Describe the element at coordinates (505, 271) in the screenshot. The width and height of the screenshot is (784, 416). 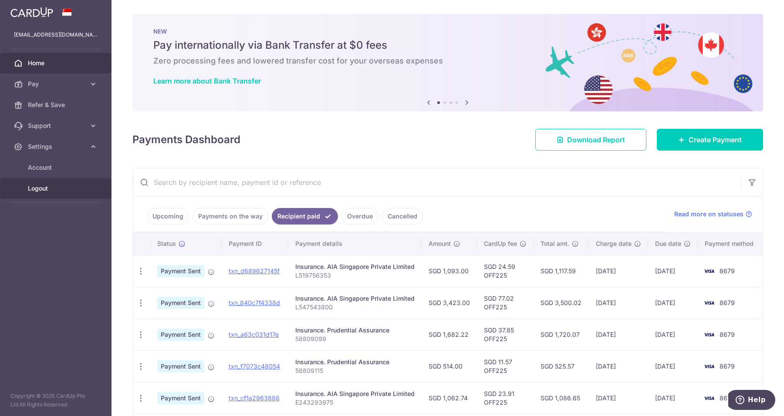
I see `td: SGD 24.59 OFF225` at that location.